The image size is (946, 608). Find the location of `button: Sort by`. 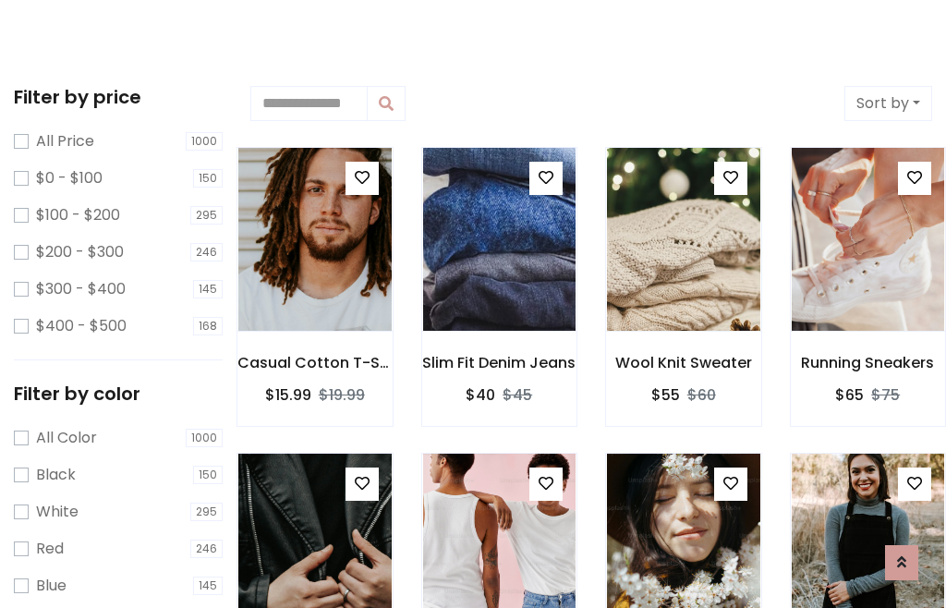

button: Sort by is located at coordinates (887, 103).